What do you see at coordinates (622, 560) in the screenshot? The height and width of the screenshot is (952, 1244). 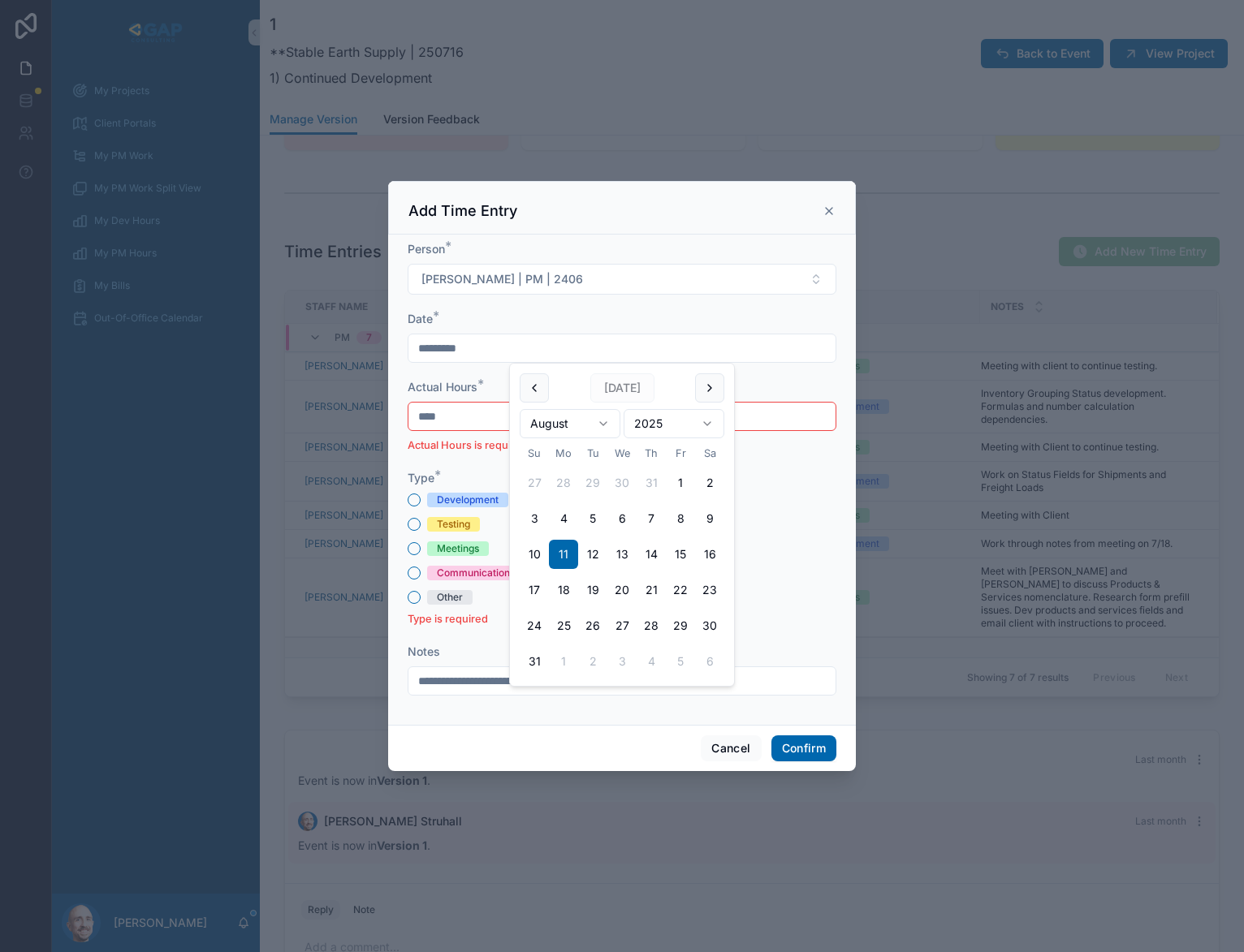 I see `table: August 2025` at bounding box center [622, 560].